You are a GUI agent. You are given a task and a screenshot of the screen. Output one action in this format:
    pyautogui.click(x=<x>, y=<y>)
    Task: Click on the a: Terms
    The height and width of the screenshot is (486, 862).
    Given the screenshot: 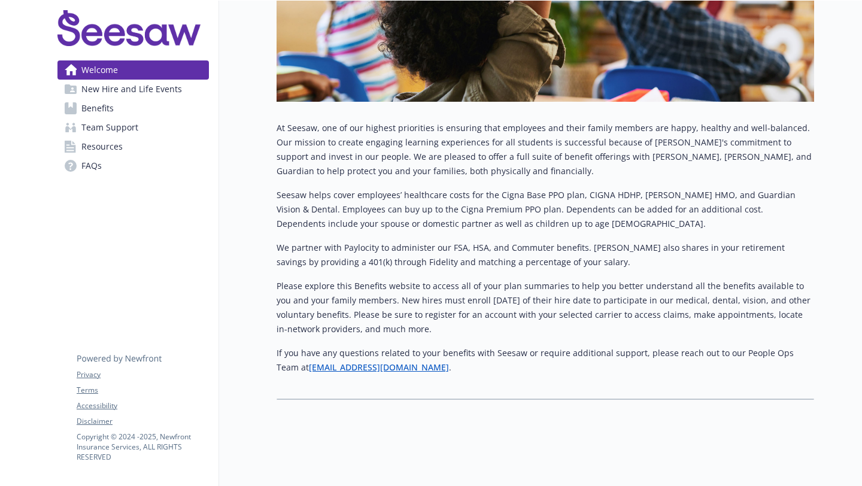 What is the action you would take?
    pyautogui.click(x=142, y=390)
    